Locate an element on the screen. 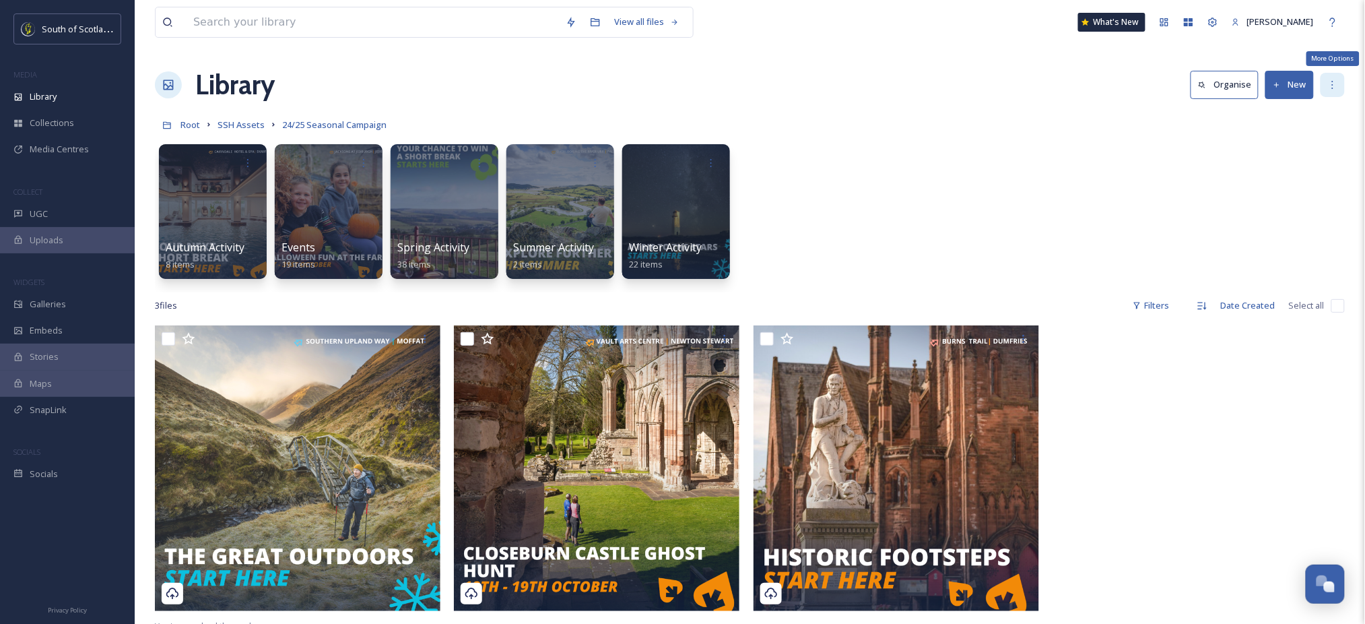 The width and height of the screenshot is (1365, 624). span: Galleries is located at coordinates (48, 304).